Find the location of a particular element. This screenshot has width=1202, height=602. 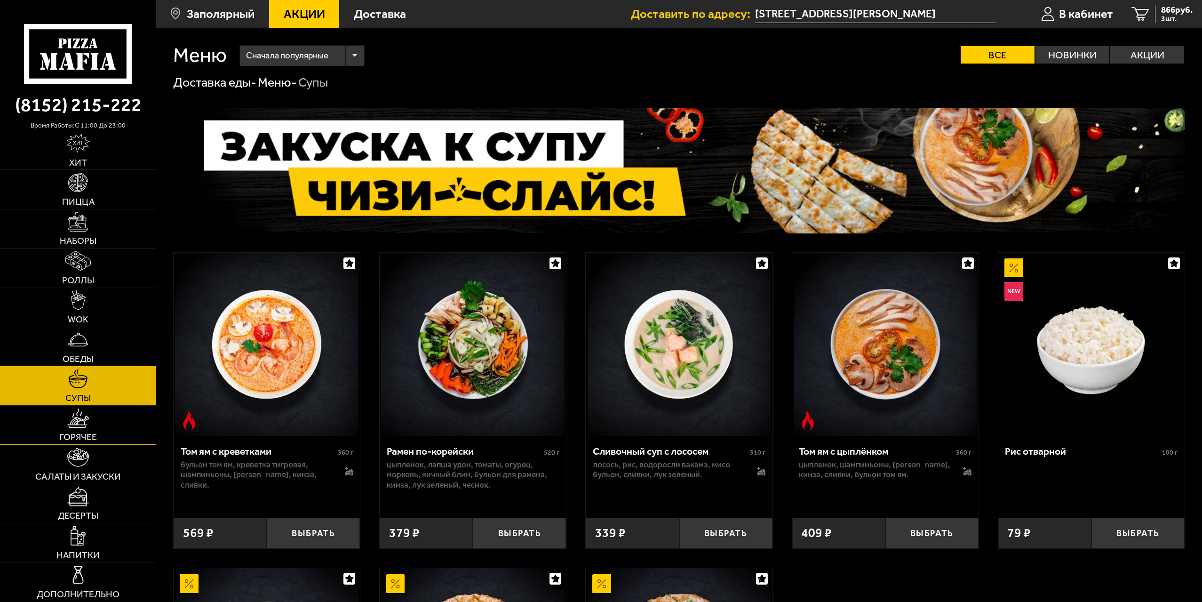

span: 379 ₽ is located at coordinates (404, 532).